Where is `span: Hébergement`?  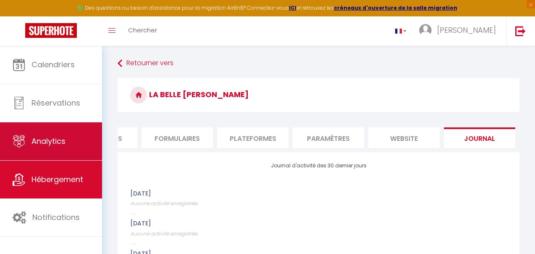
span: Hébergement is located at coordinates (57, 179).